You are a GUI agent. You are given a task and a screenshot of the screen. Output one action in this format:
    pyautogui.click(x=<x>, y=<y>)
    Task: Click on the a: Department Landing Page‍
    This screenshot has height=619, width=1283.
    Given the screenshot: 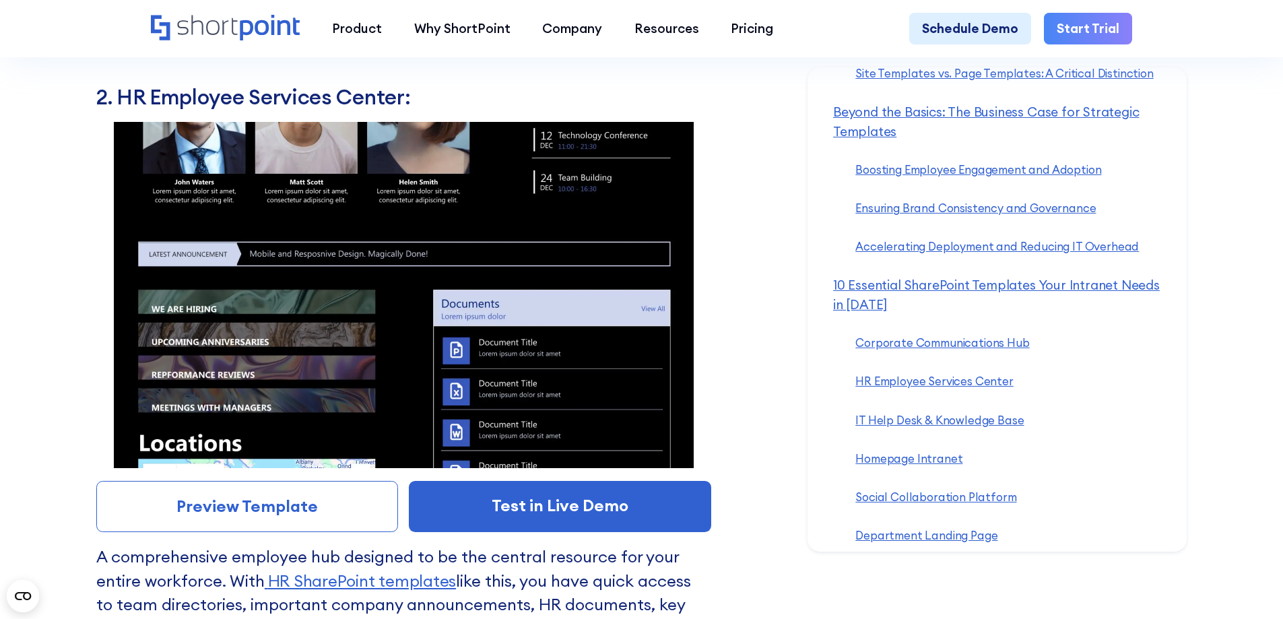 What is the action you would take?
    pyautogui.click(x=926, y=535)
    